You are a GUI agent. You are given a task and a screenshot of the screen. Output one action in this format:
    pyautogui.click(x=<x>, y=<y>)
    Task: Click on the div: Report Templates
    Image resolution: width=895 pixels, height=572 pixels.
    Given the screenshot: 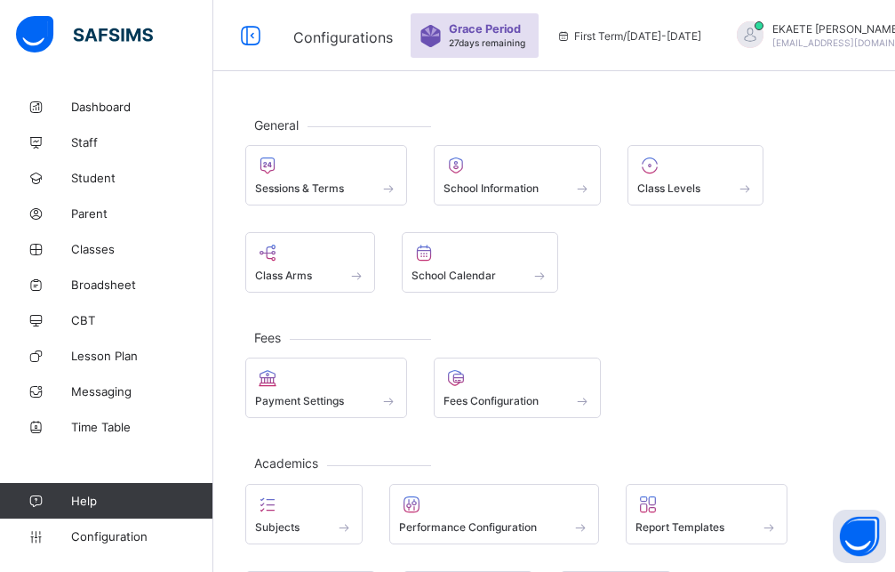 What is the action you would take?
    pyautogui.click(x=707, y=514)
    